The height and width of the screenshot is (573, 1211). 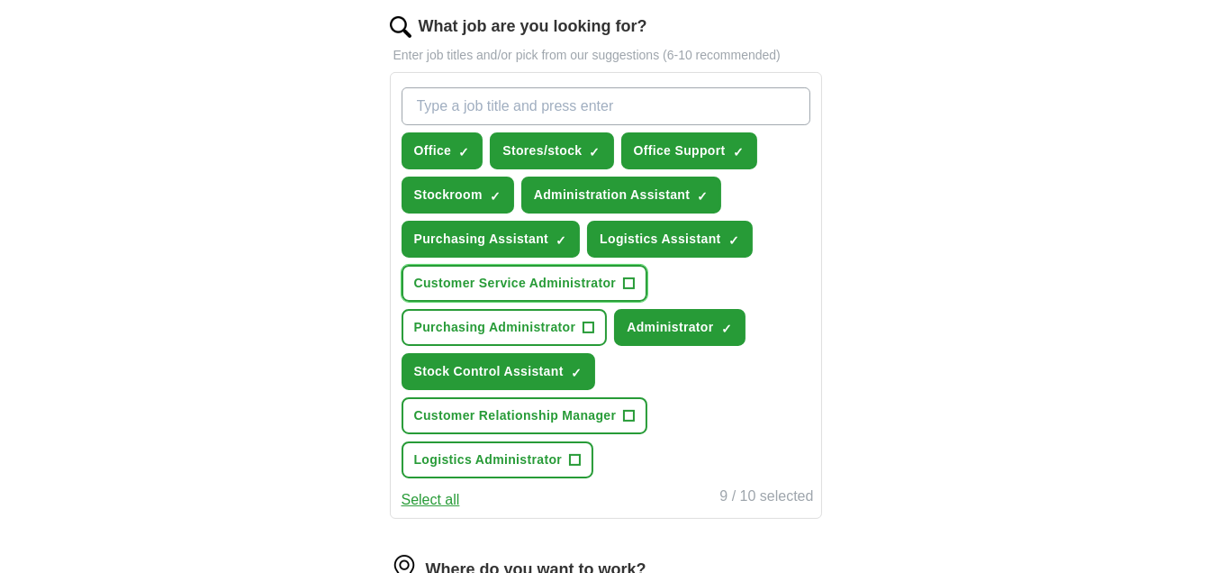 What do you see at coordinates (504, 327) in the screenshot?
I see `button: Purchasing Administrator` at bounding box center [504, 327].